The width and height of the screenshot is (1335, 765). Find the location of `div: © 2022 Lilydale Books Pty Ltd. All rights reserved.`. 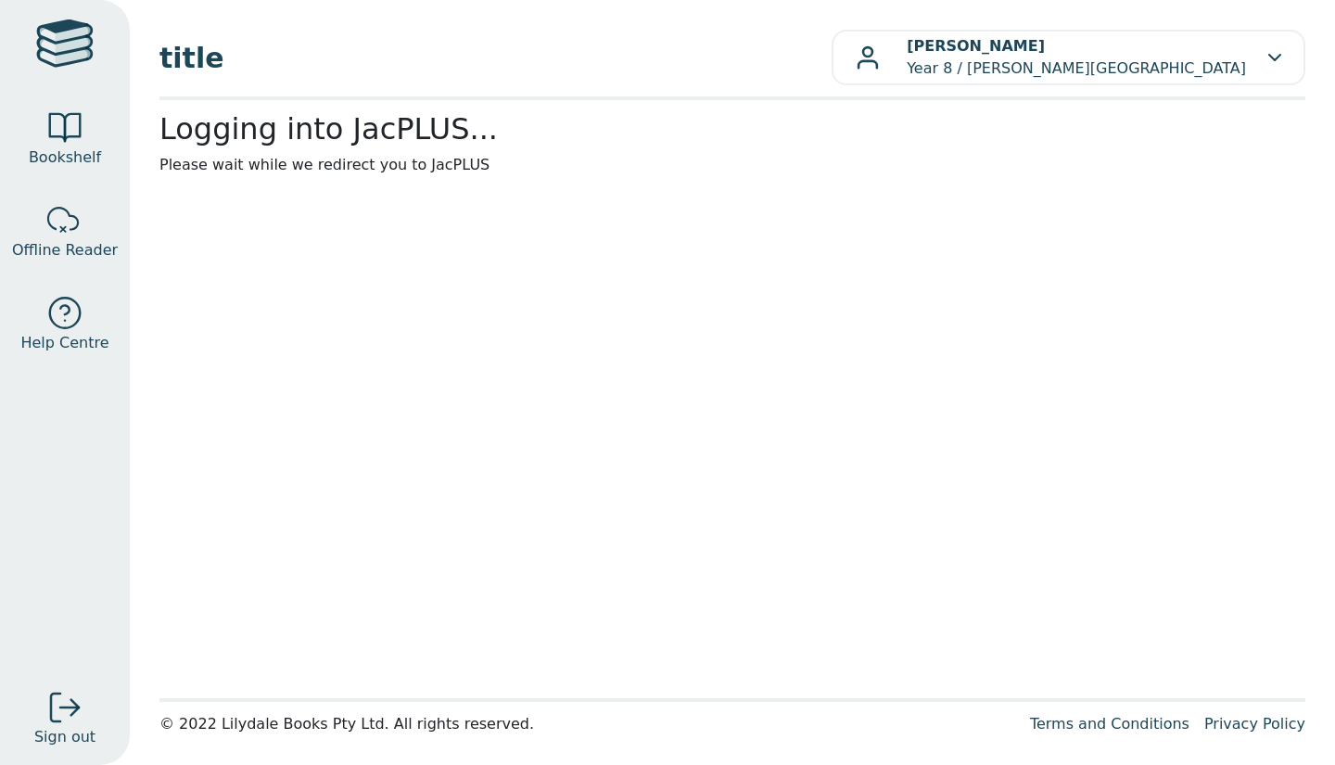

div: © 2022 Lilydale Books Pty Ltd. All rights reserved. is located at coordinates (587, 724).